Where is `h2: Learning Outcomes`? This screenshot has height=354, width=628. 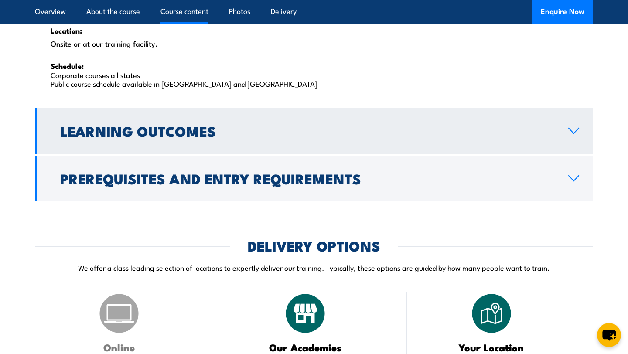
h2: Learning Outcomes is located at coordinates (307, 131).